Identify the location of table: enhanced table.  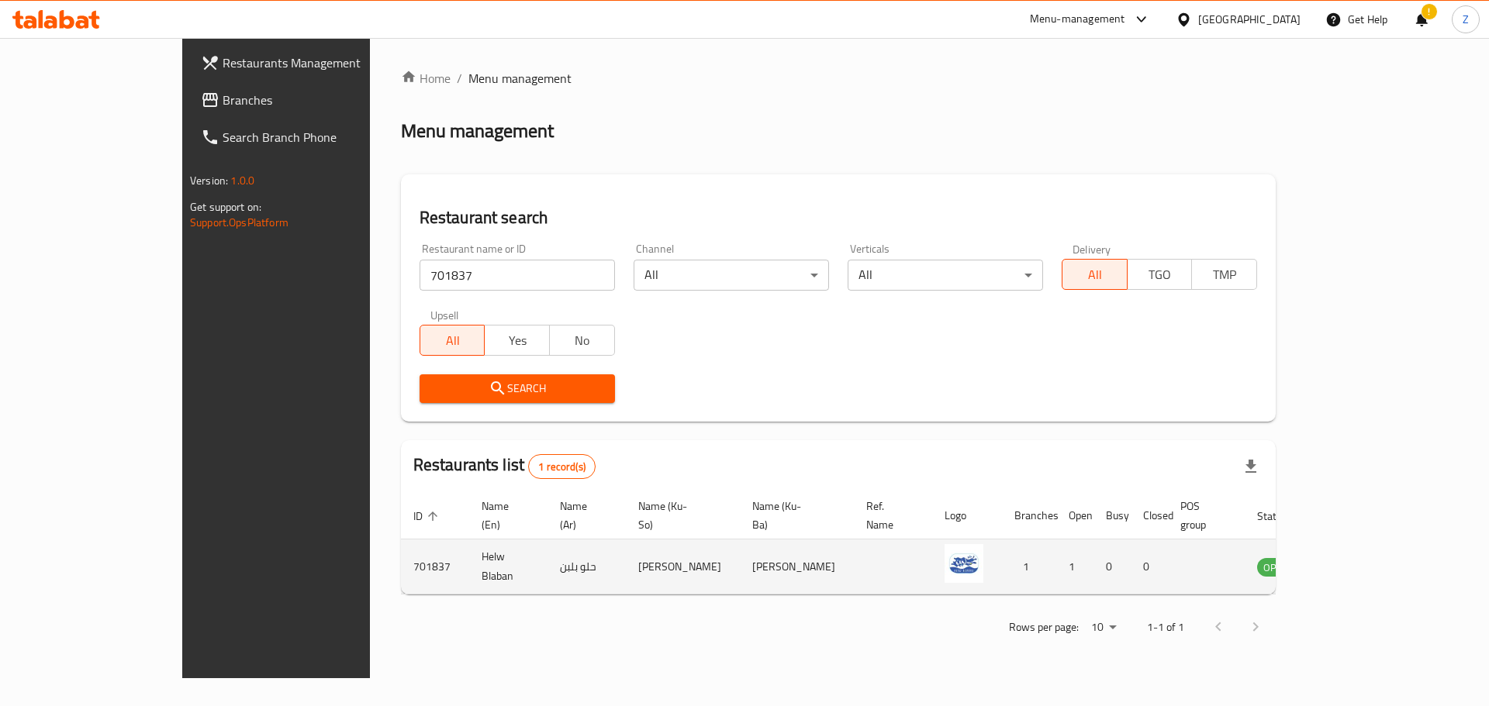
(890, 543).